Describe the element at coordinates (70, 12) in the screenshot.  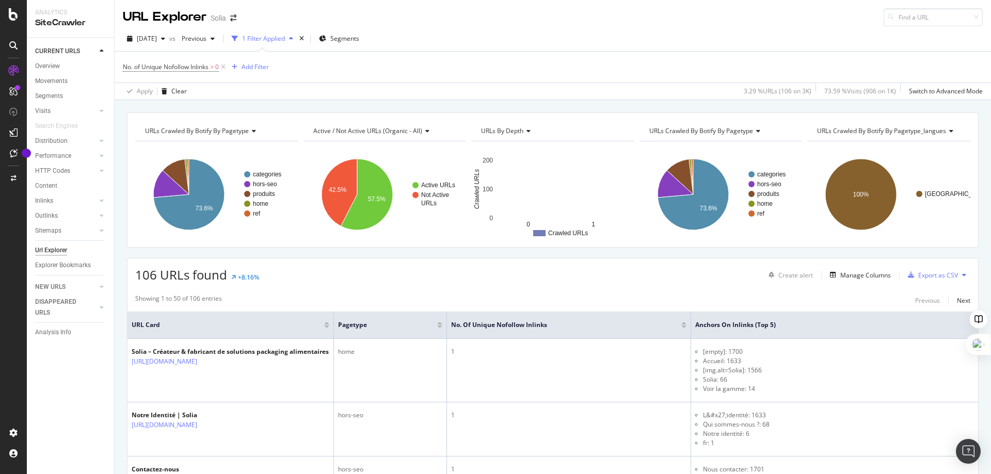
I see `div: Analytics` at that location.